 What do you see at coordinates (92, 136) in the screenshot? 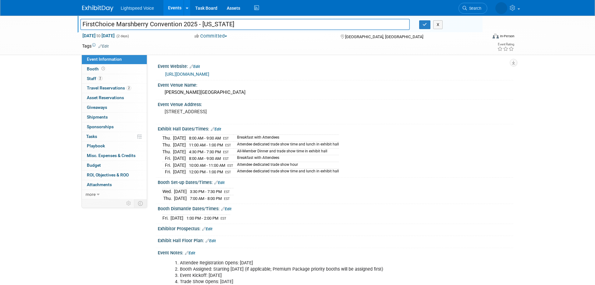
I see `span: Tasks` at bounding box center [92, 136].